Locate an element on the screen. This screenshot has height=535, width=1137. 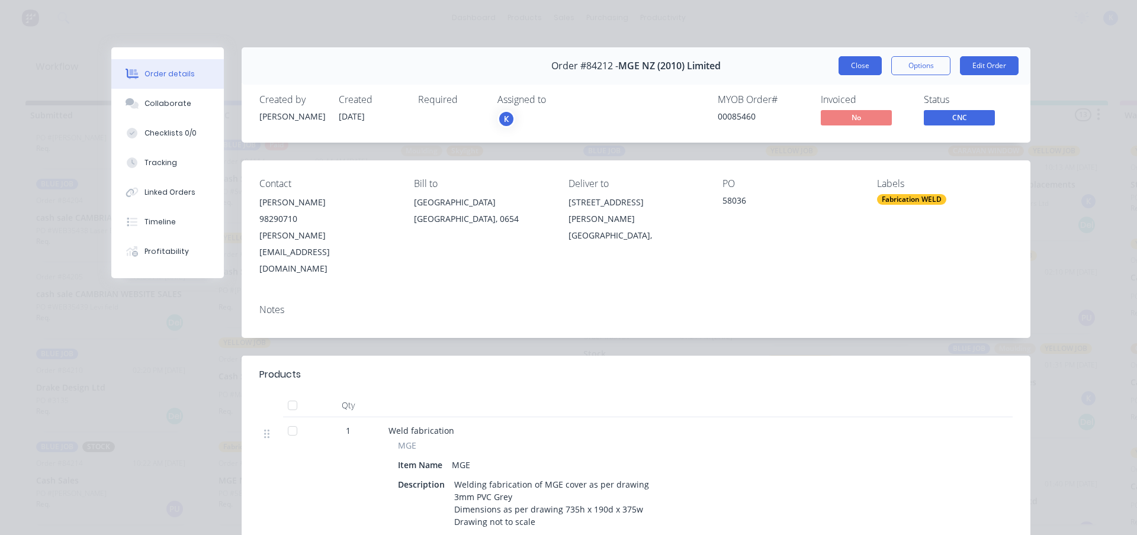
div: Collaborate is located at coordinates (168, 104).